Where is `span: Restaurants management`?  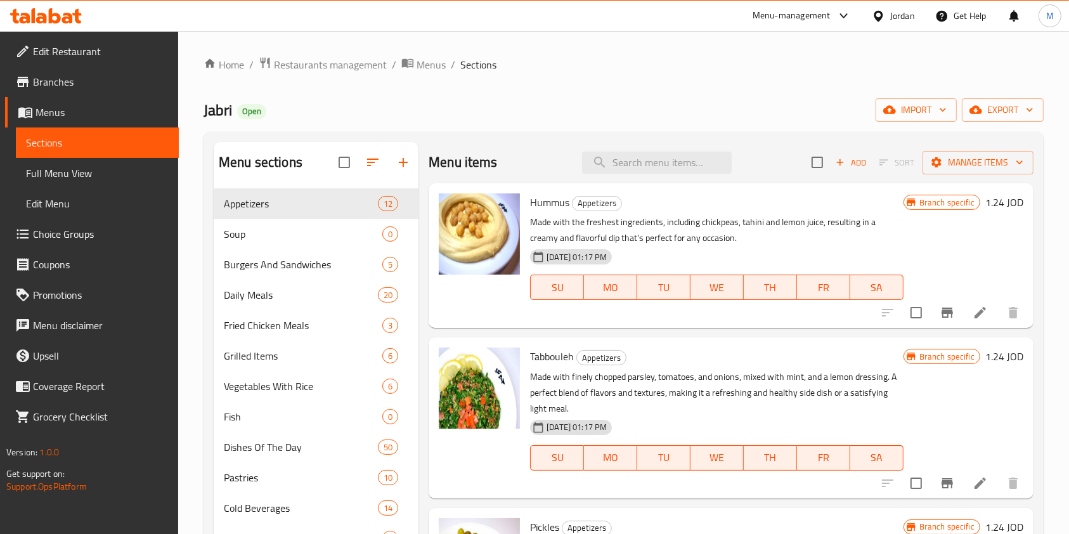
span: Restaurants management is located at coordinates (330, 65).